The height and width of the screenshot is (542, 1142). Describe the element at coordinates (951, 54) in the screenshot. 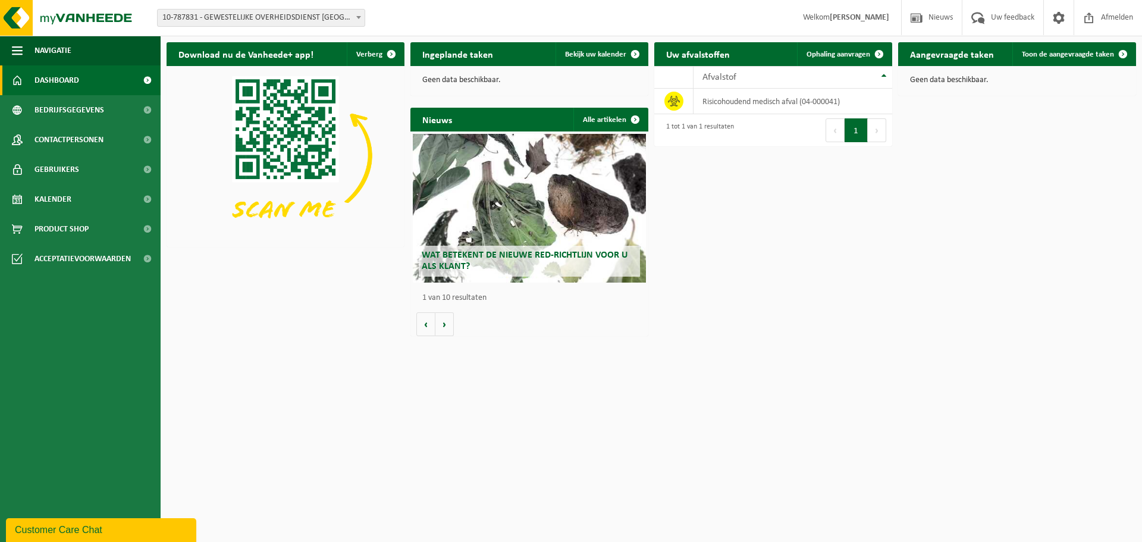

I see `h2: Aangevraagde taken` at that location.